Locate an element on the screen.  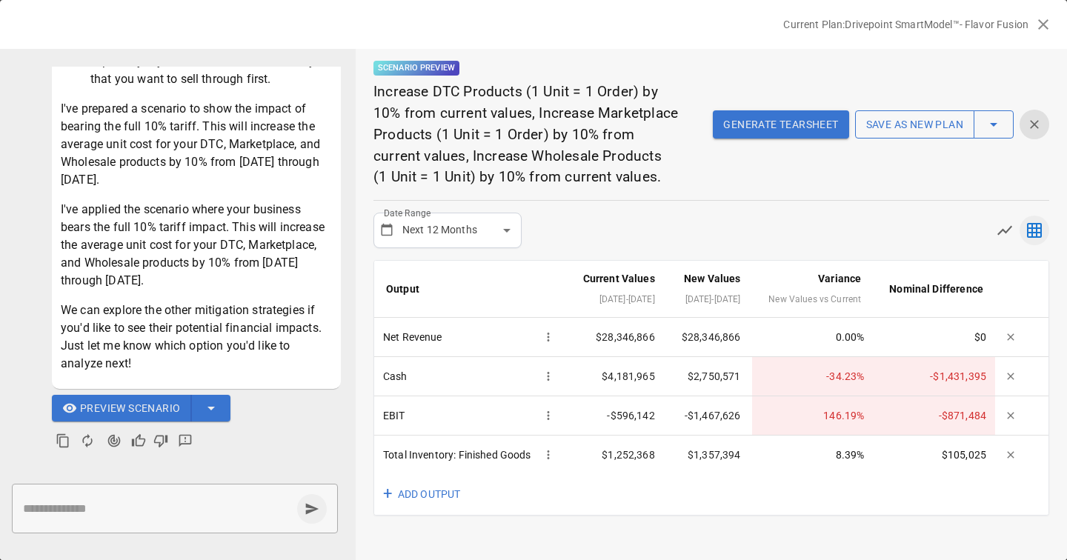
button: Good Response is located at coordinates (139, 441).